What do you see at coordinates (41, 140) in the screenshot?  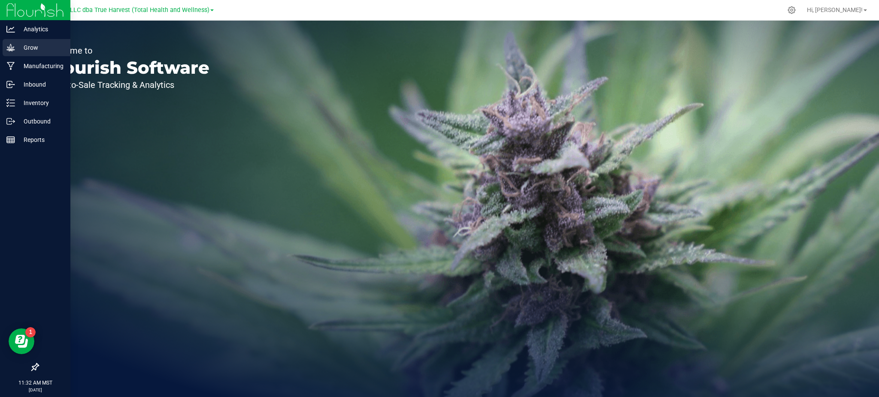 I see `p: Reports` at bounding box center [41, 140].